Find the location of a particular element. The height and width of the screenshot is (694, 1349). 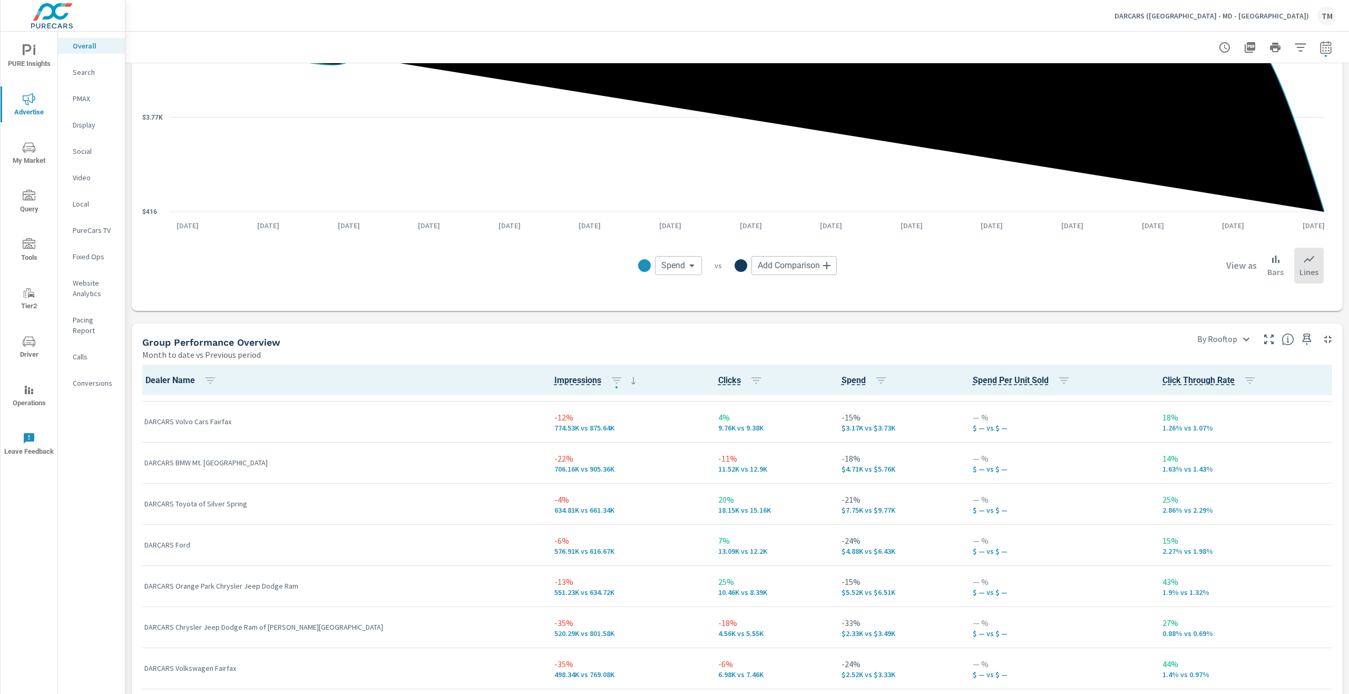

span: The amount of money spent on advertising during the period. [Source: This data is provided by the... is located at coordinates (854, 381).